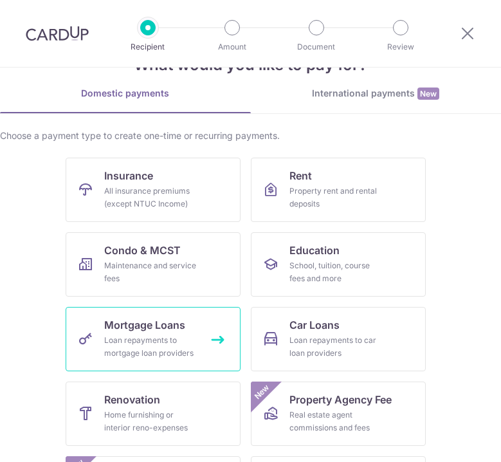 The width and height of the screenshot is (501, 462). I want to click on div: Real estate agent commissions and fees, so click(336, 422).